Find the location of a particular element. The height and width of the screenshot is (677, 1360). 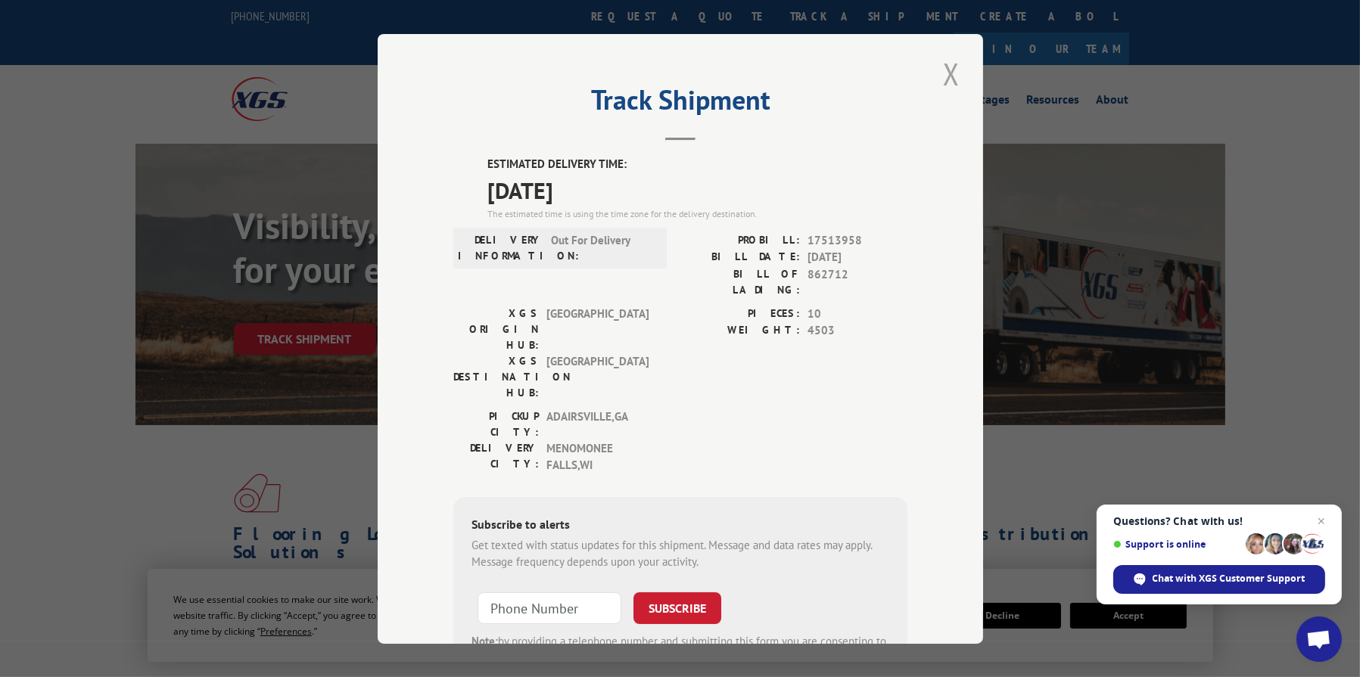

span: Out For Delivery is located at coordinates (601, 247).